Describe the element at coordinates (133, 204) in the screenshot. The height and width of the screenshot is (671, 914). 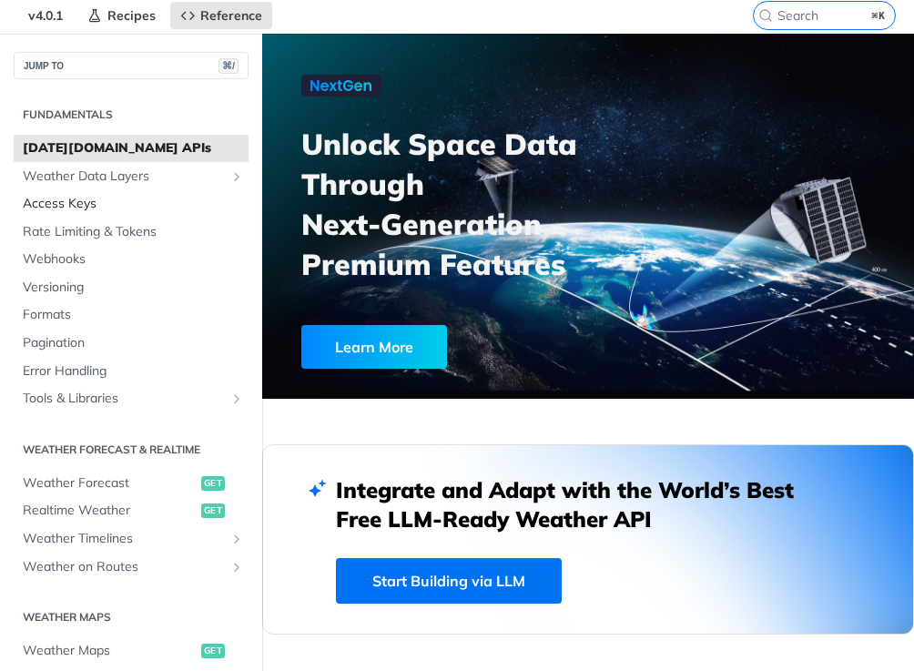
I see `span: Access Keys` at that location.